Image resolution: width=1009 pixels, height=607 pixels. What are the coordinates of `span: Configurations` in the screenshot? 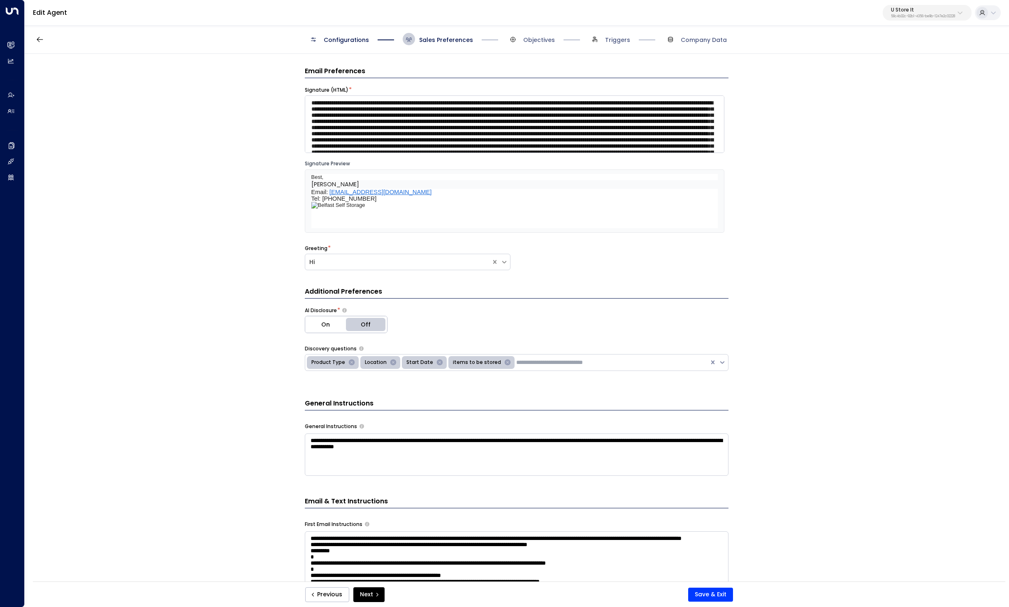 It's located at (346, 40).